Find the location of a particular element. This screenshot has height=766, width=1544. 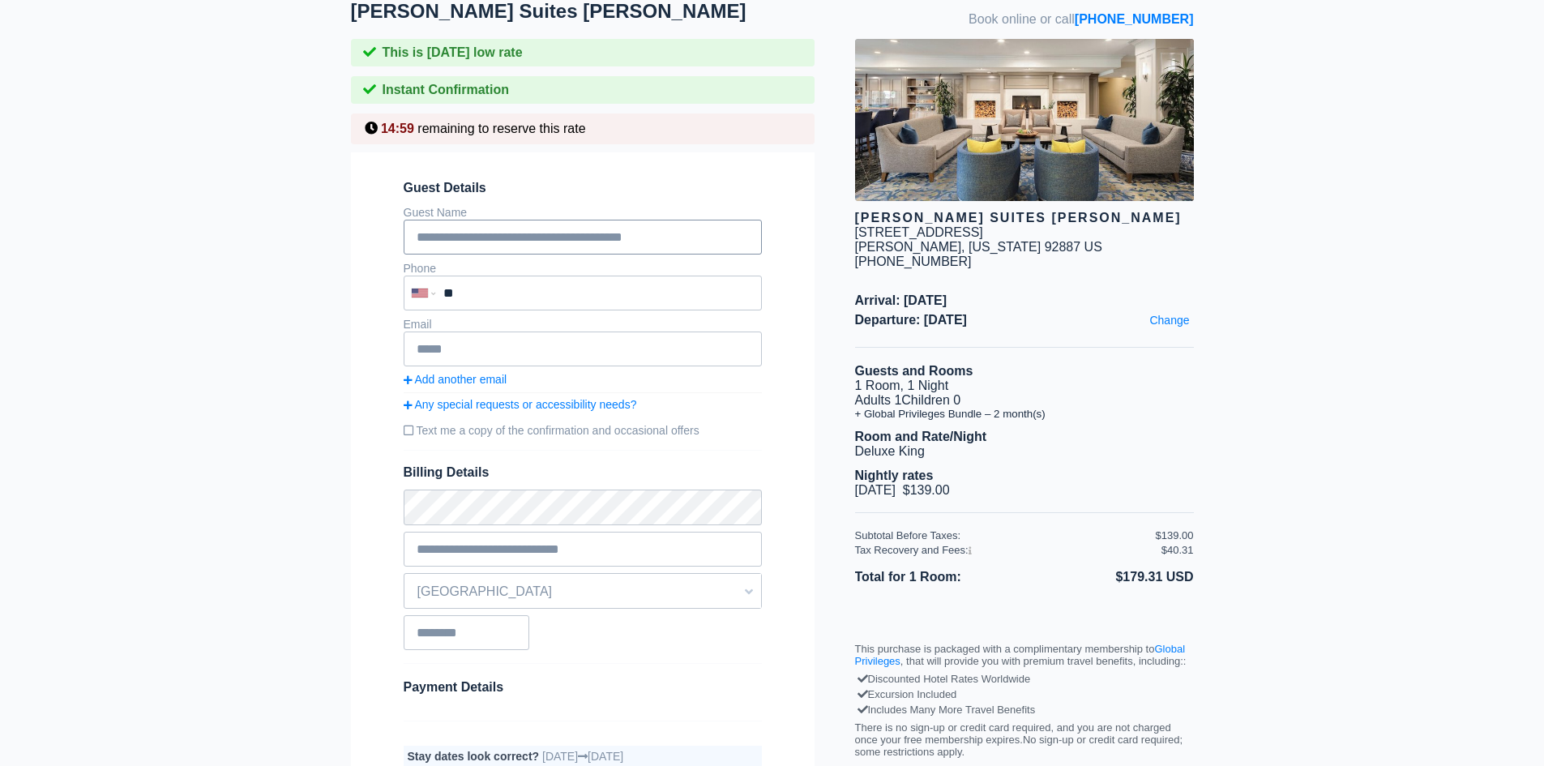

p: This purchase is packaged with a complimentary membership to , that will provide you with premium... is located at coordinates (1024, 655).